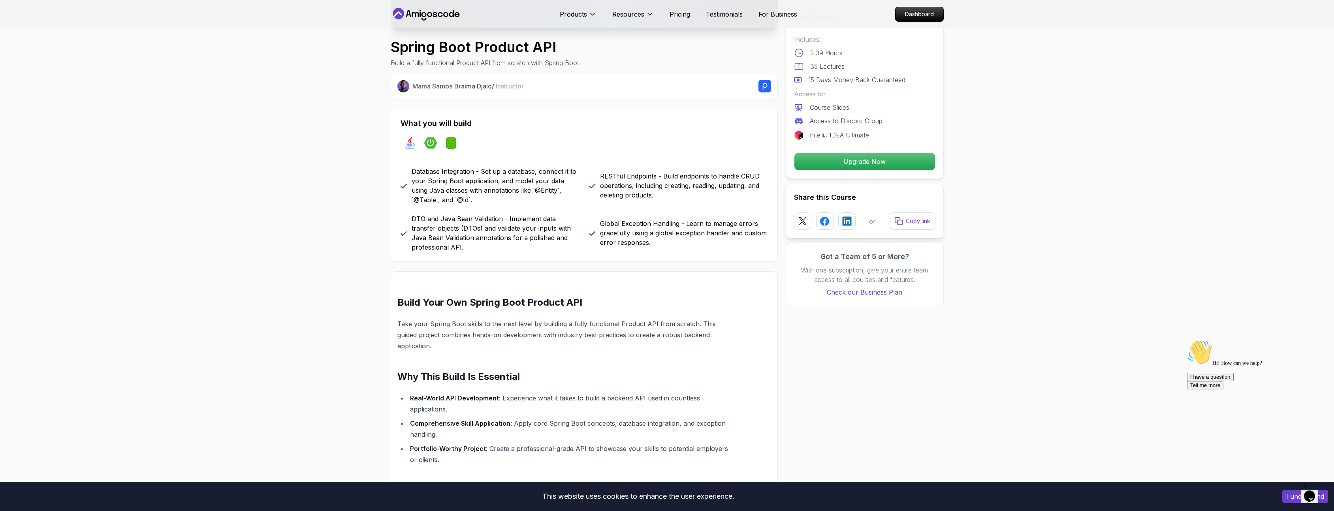 This screenshot has width=1334, height=511. Describe the element at coordinates (410, 143) in the screenshot. I see `img: java logo` at that location.